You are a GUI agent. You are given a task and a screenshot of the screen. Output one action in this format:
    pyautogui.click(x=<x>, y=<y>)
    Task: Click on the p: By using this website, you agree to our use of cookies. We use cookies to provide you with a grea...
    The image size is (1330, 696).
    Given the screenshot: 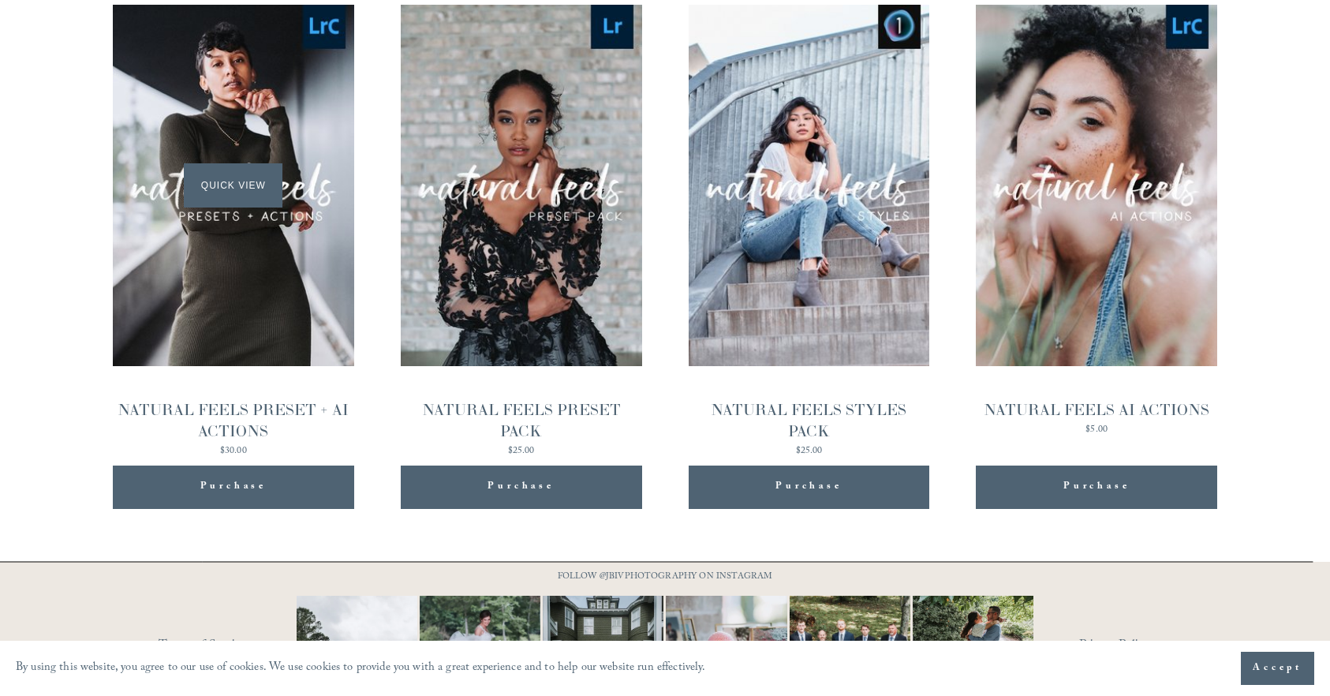 What is the action you would take?
    pyautogui.click(x=361, y=668)
    